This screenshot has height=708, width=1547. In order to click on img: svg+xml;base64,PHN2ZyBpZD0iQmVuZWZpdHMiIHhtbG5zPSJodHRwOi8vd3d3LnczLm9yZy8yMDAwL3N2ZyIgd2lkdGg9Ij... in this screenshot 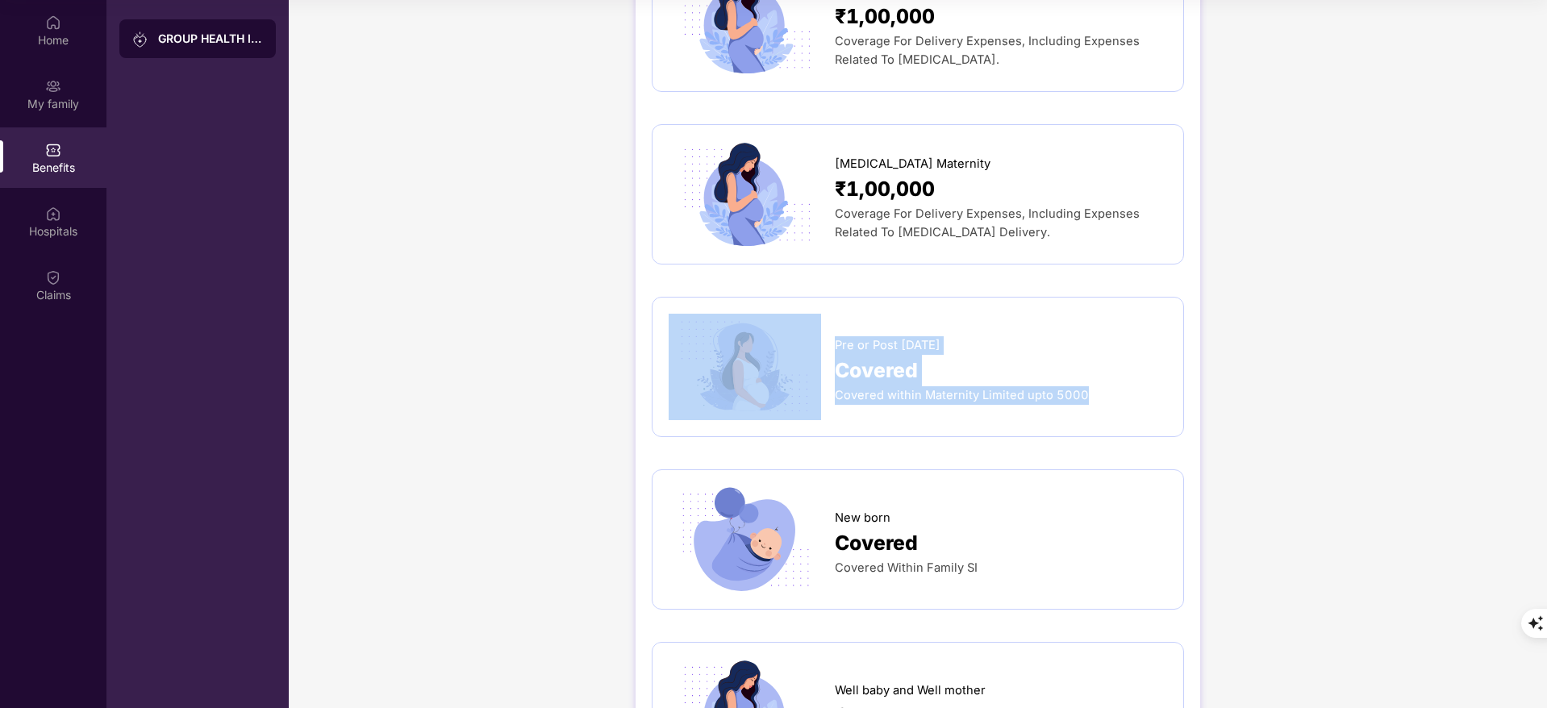, I will do `click(53, 150)`.